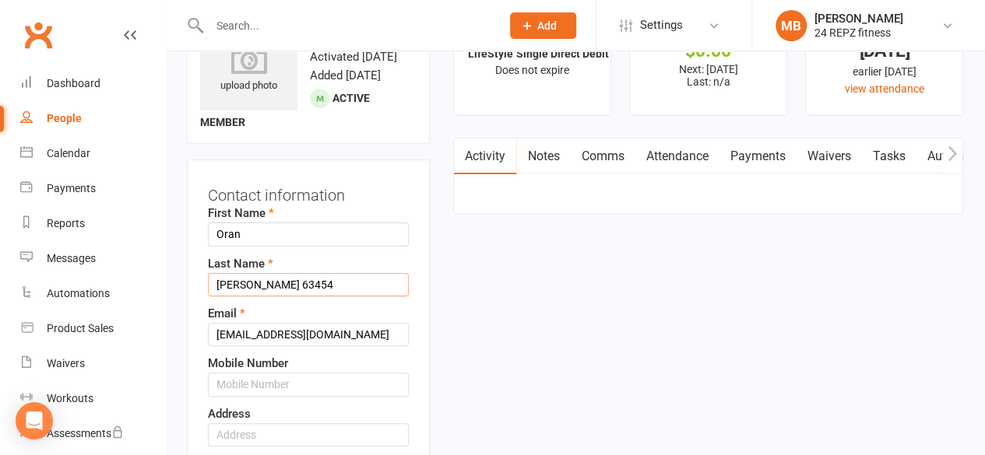  Describe the element at coordinates (347, 26) in the screenshot. I see `input: Search...` at that location.